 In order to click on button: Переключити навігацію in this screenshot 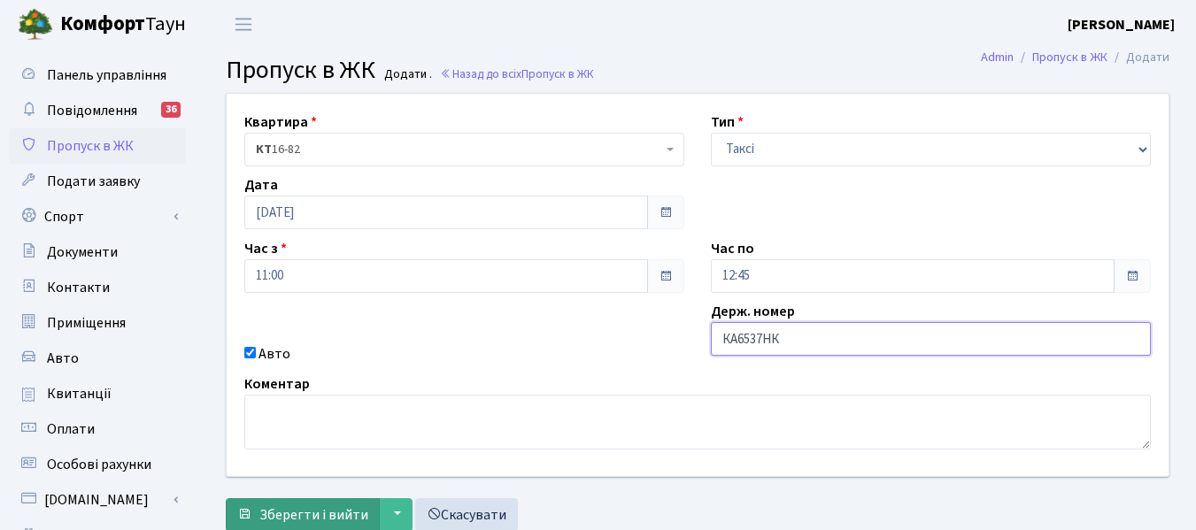, I will do `click(244, 24)`.